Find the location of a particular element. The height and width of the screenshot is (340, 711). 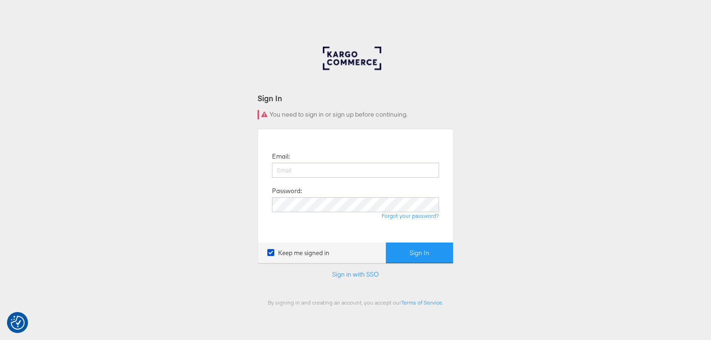

label: Keep me signed in is located at coordinates (298, 253).